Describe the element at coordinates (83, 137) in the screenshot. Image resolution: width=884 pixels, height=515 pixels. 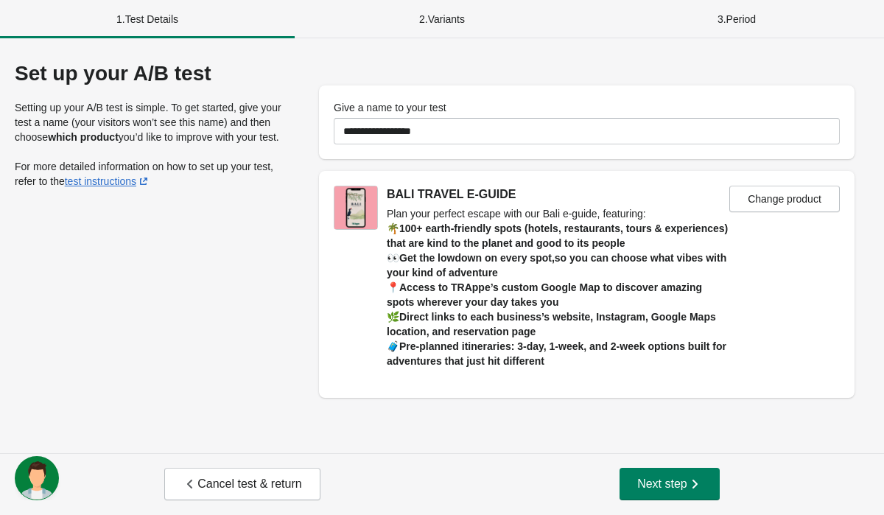
I see `strong: which product` at that location.